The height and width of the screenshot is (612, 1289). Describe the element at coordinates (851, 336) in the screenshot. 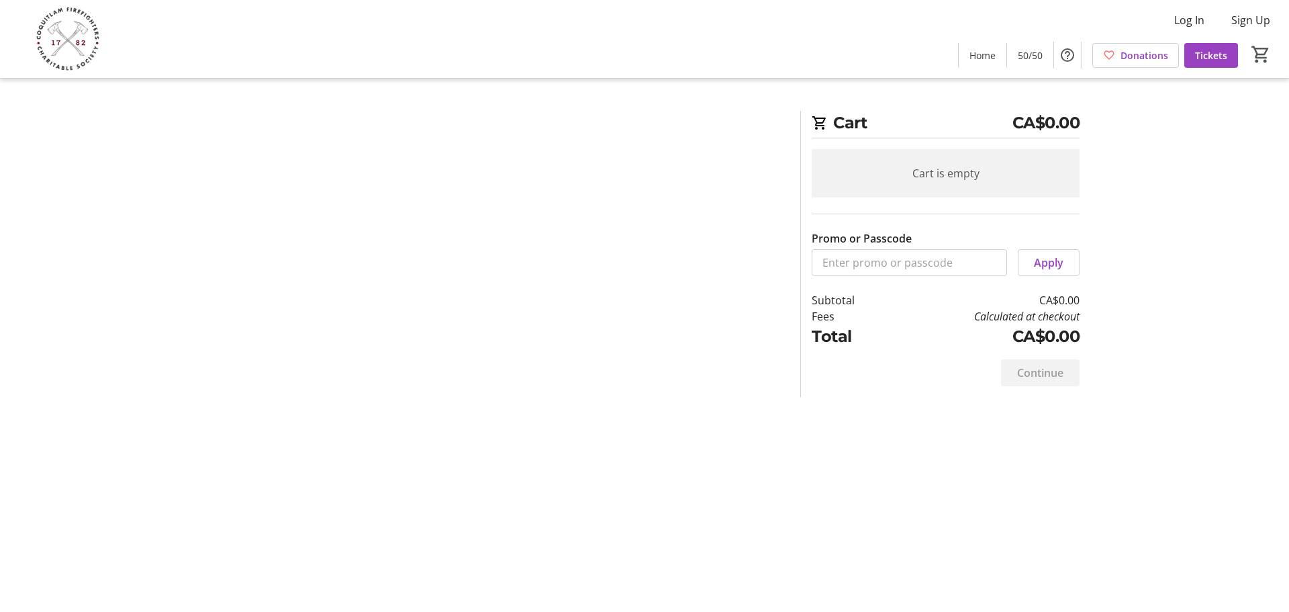

I see `td: Total` at that location.